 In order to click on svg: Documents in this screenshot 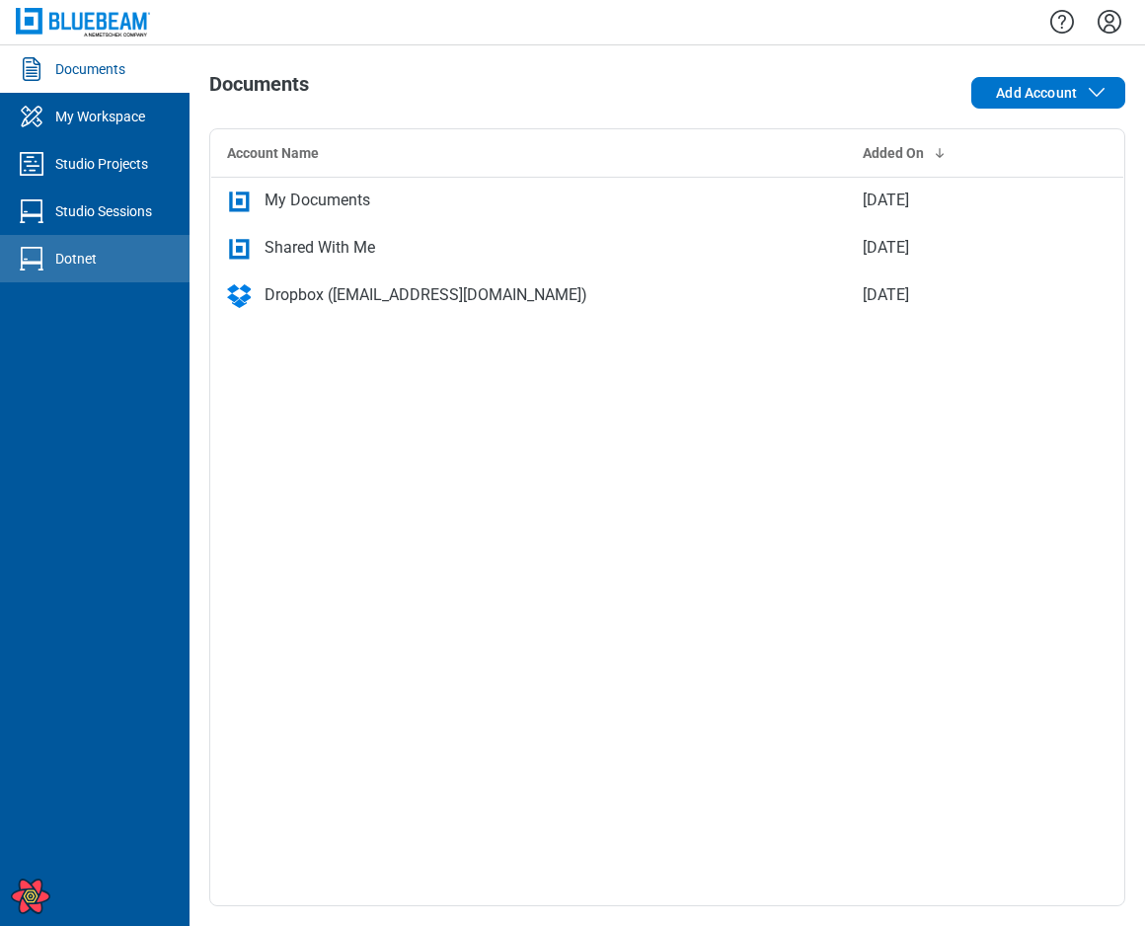, I will do `click(32, 69)`.